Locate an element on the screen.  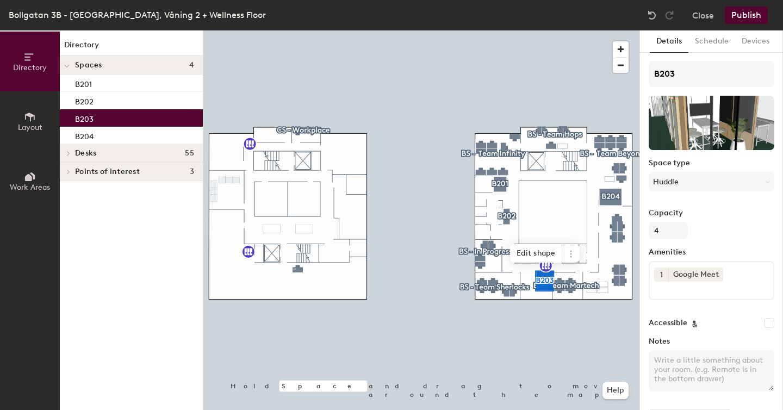
span: Edit shape is located at coordinates (536, 253).